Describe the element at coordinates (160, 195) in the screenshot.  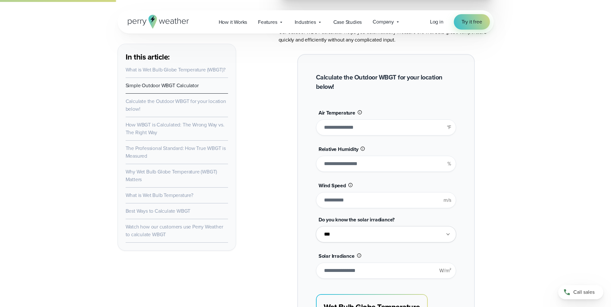
I see `a: What is Wet Bulb Temperature?` at that location.